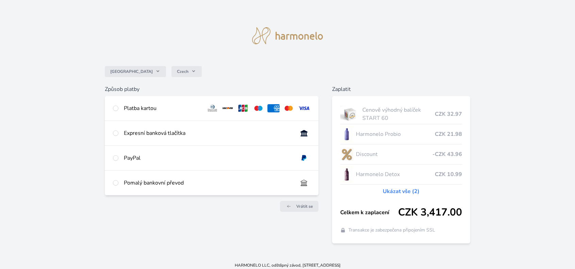  I want to click on span: Cenově výhodný balíček START 60, so click(398, 114).